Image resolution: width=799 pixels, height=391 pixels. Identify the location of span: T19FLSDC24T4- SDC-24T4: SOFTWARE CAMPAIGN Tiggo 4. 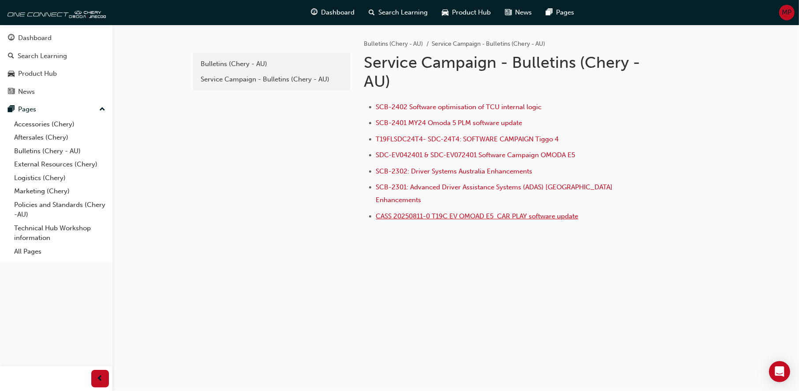
(467, 139).